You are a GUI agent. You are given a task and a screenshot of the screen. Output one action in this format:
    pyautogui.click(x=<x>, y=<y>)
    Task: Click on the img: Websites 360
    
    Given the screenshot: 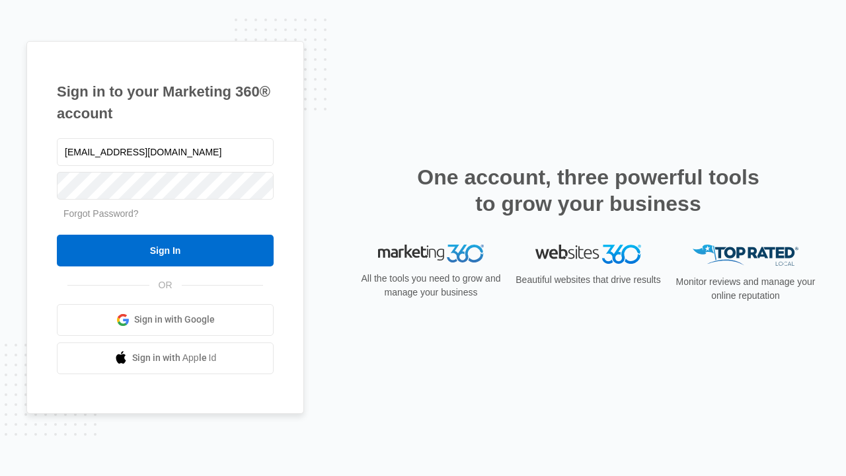 What is the action you would take?
    pyautogui.click(x=588, y=254)
    